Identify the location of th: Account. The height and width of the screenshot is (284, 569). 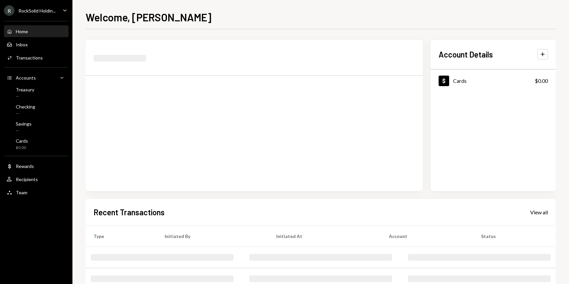
(427, 236).